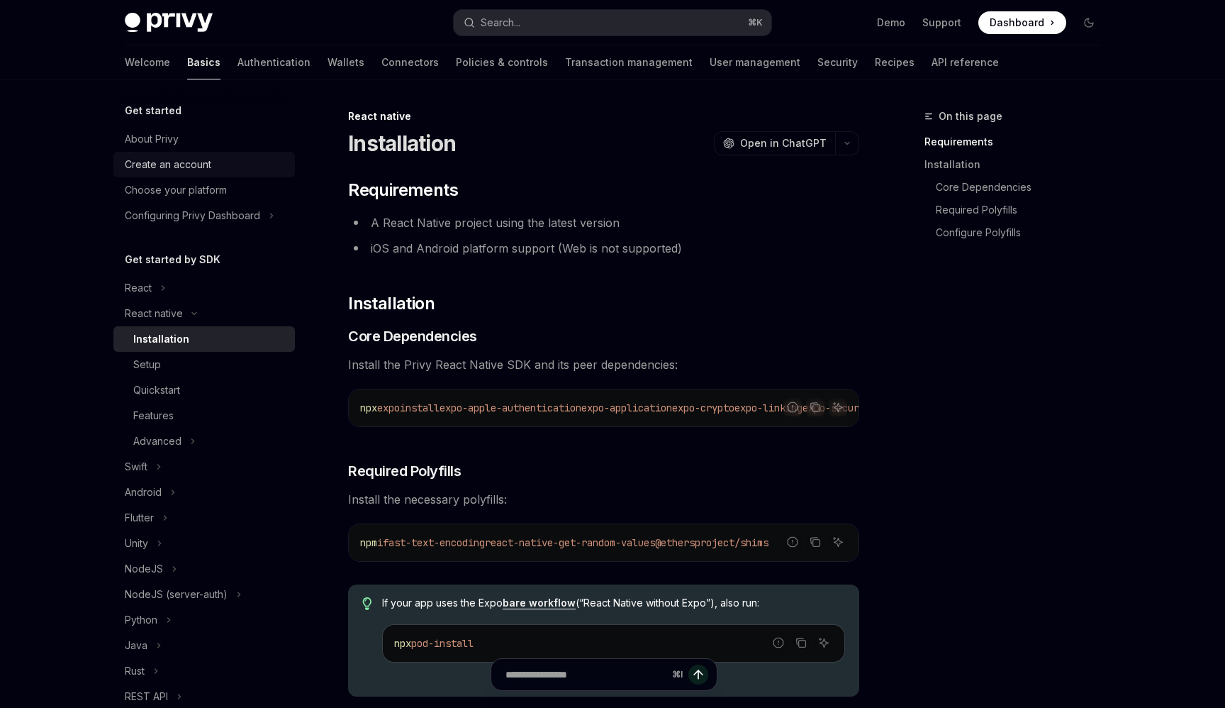  What do you see at coordinates (204, 416) in the screenshot?
I see `a: Features` at bounding box center [204, 416].